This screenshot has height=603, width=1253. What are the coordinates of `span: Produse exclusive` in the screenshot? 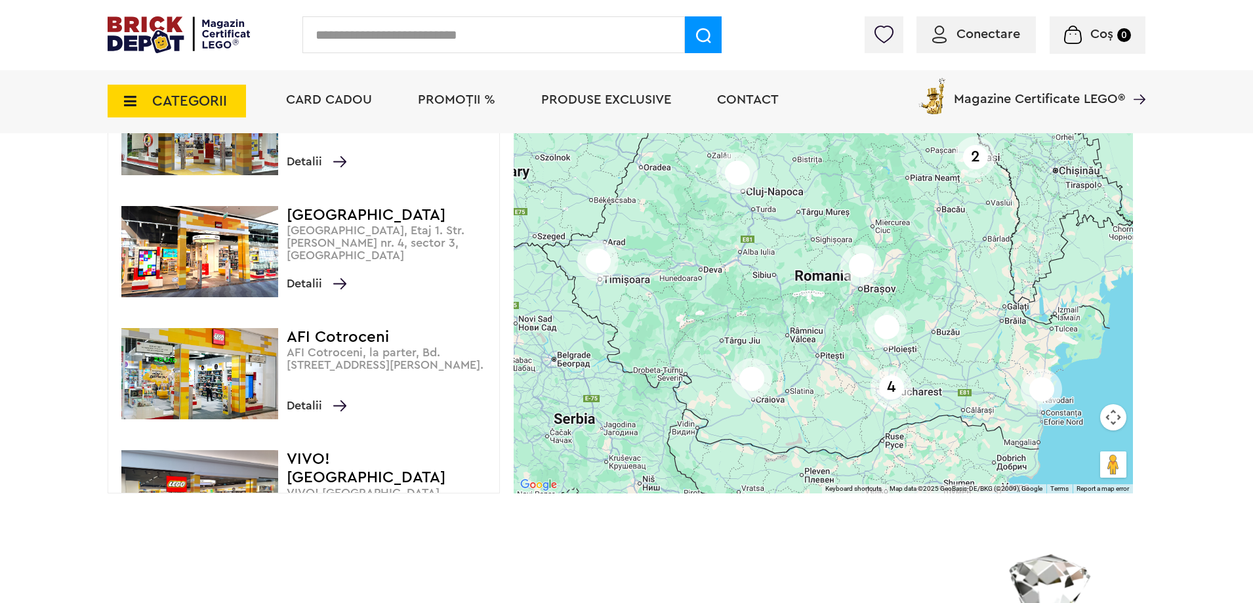 It's located at (606, 100).